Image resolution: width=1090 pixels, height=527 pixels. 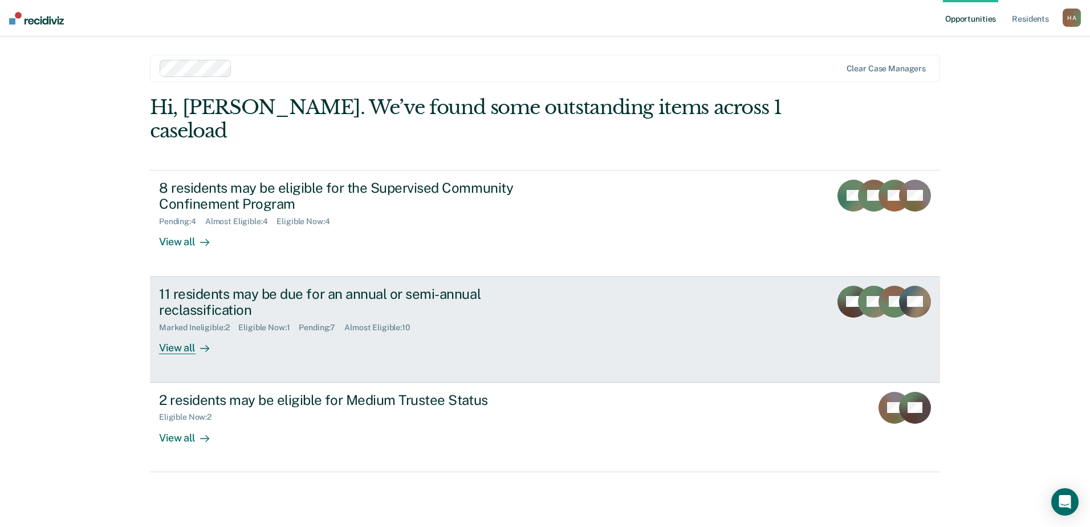 I want to click on div: Almost Eligible : 4, so click(x=241, y=221).